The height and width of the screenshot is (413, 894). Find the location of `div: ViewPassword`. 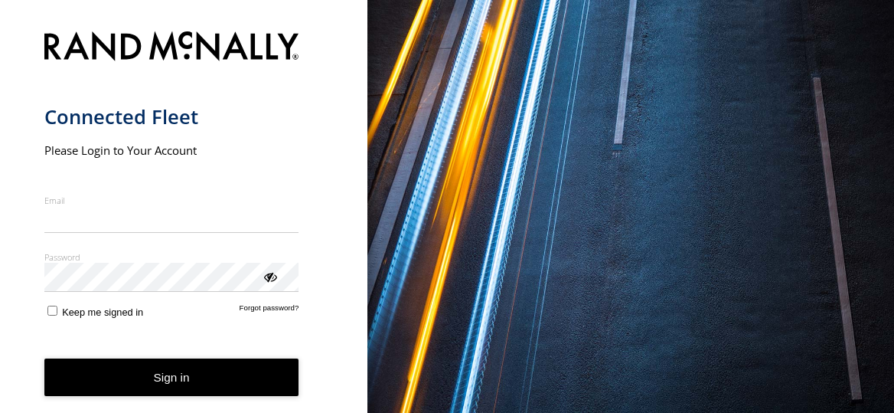

div: ViewPassword is located at coordinates (270, 276).